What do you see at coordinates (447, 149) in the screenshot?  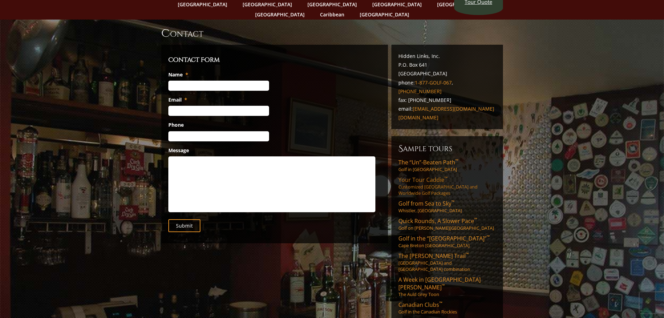 I see `h6: Sample Tours` at bounding box center [447, 149].